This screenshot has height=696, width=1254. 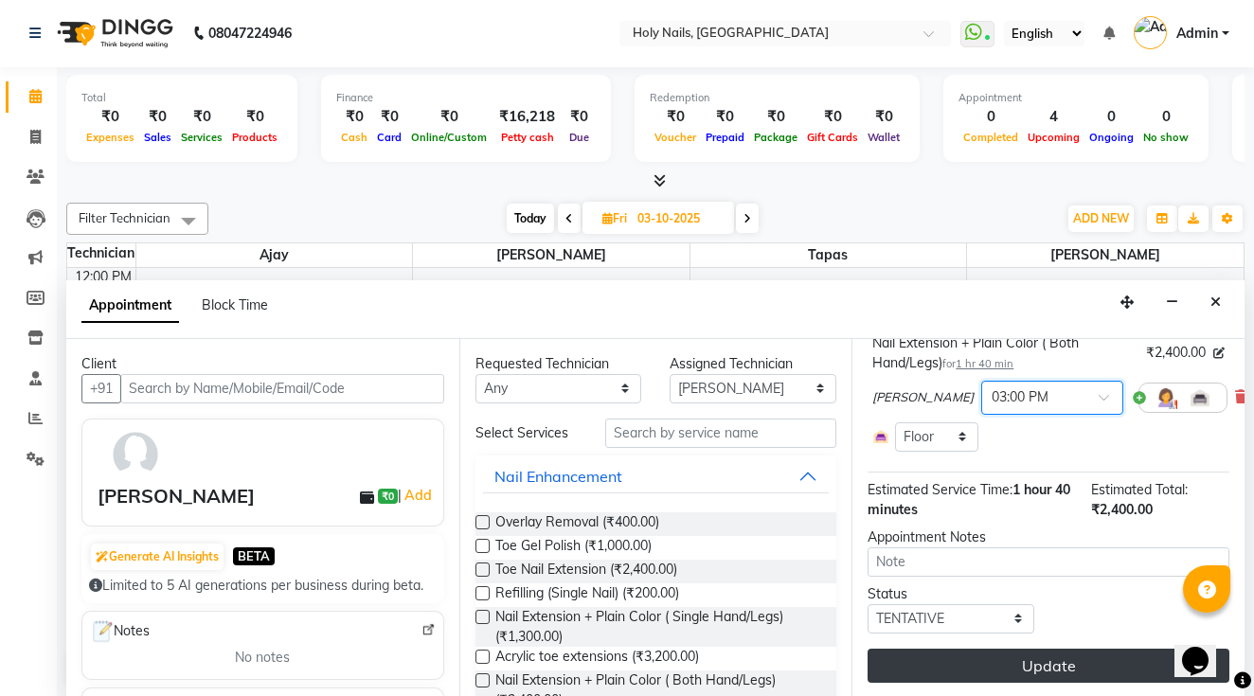 I want to click on div: ₹16,218, so click(x=527, y=117).